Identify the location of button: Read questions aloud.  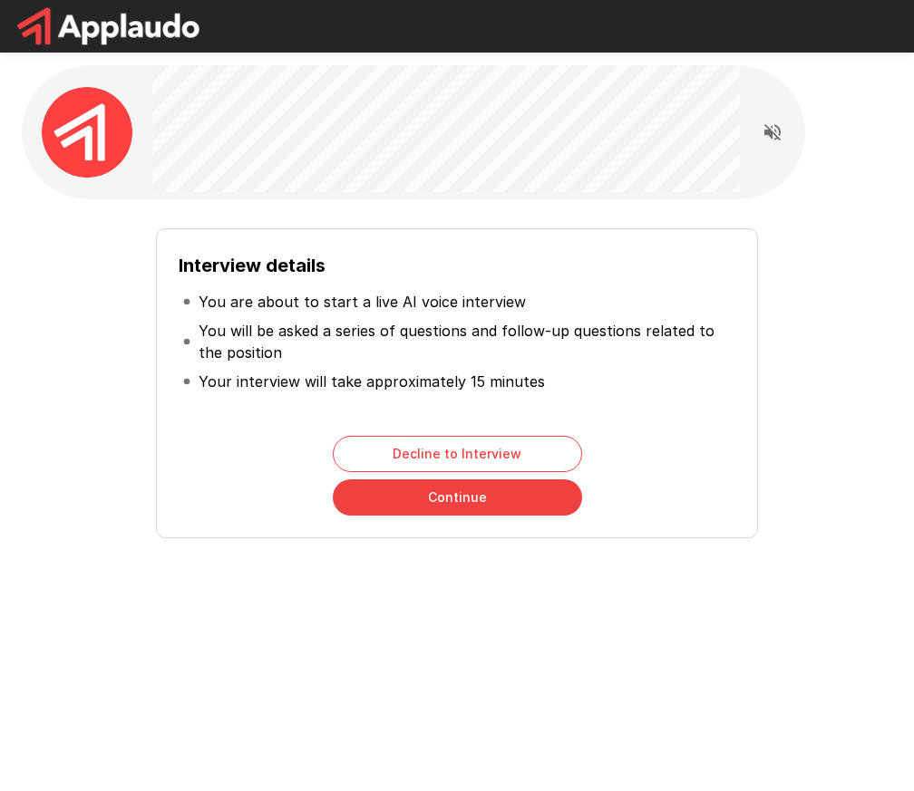
(772, 132).